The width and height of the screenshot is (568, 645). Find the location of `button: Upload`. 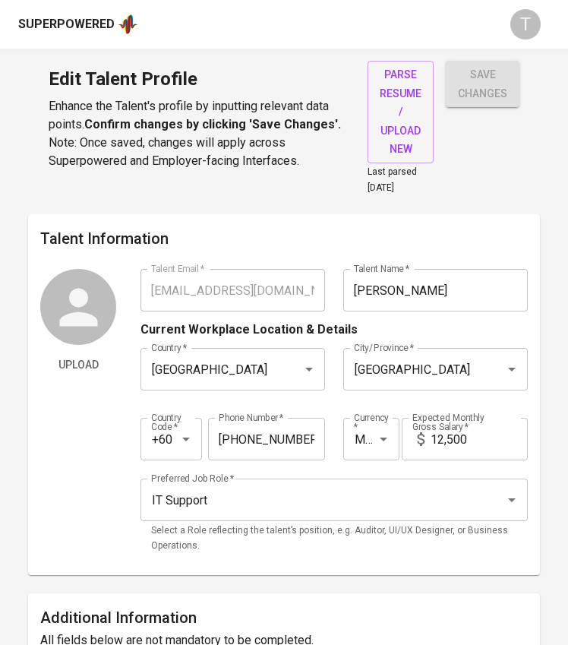

button: Upload is located at coordinates (78, 364).